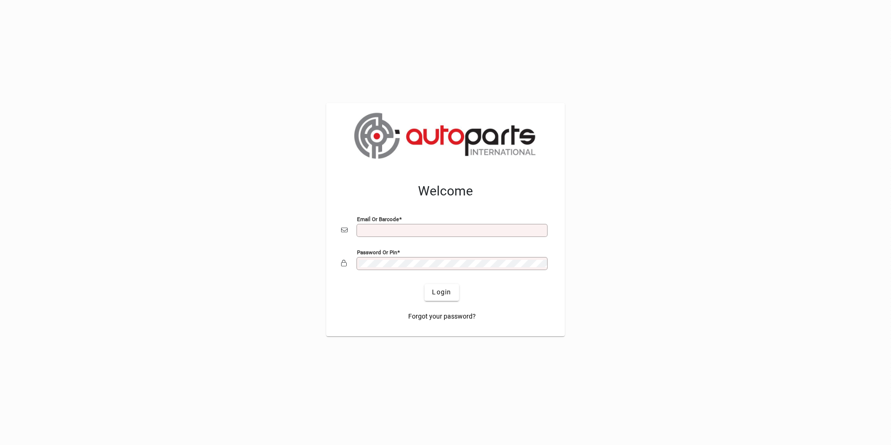 The width and height of the screenshot is (891, 445). Describe the element at coordinates (442, 316) in the screenshot. I see `span: Forgot your password?` at that location.